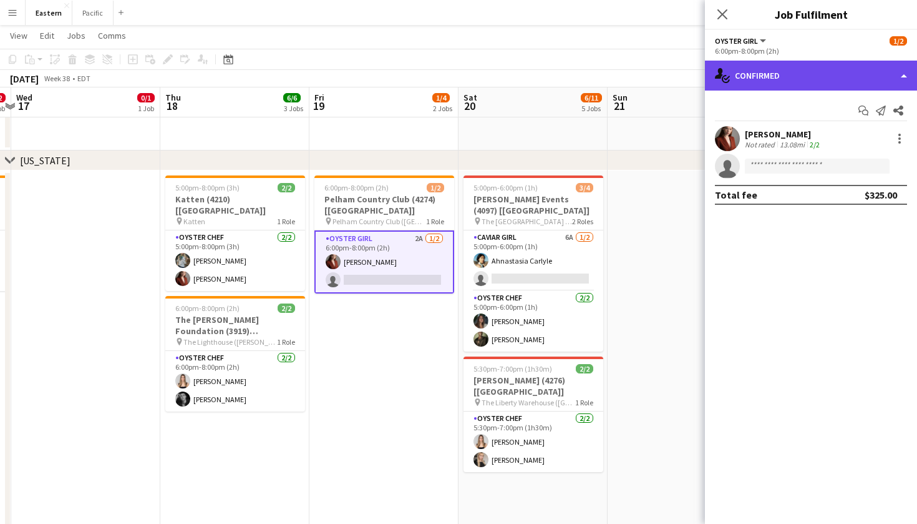 This screenshot has width=917, height=524. I want to click on div: Total fee, so click(736, 195).